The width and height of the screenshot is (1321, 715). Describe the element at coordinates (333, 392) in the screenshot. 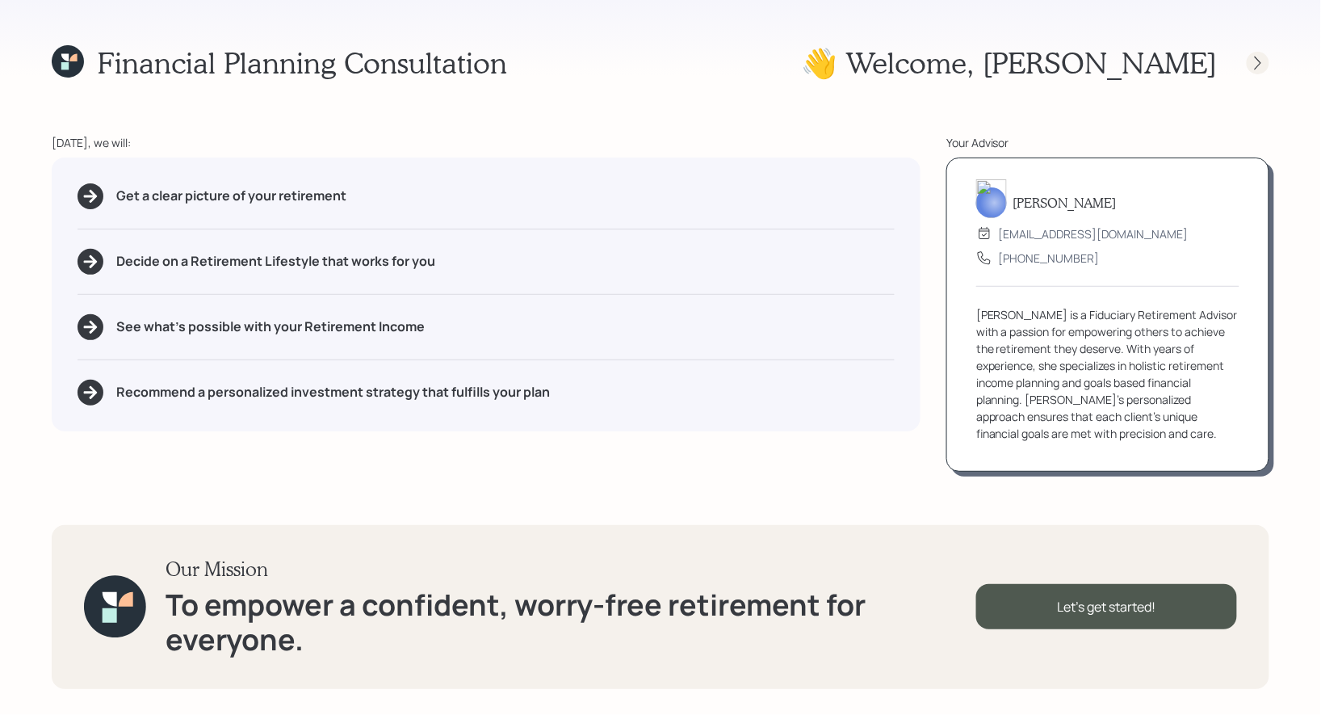

I see `h5: Recommend a personalized investment strategy that fulfills your plan` at that location.